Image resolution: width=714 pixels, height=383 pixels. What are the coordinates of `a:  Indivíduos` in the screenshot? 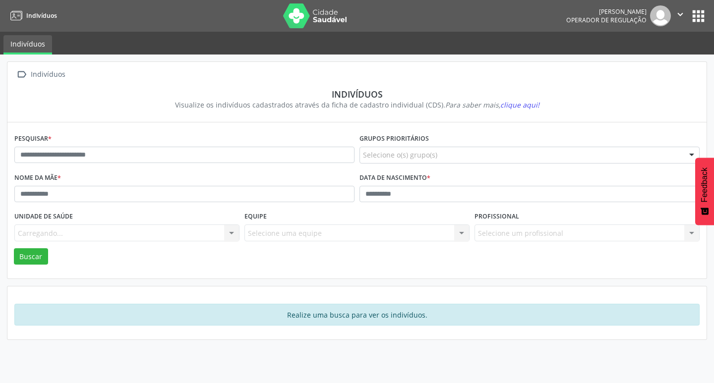 It's located at (41, 74).